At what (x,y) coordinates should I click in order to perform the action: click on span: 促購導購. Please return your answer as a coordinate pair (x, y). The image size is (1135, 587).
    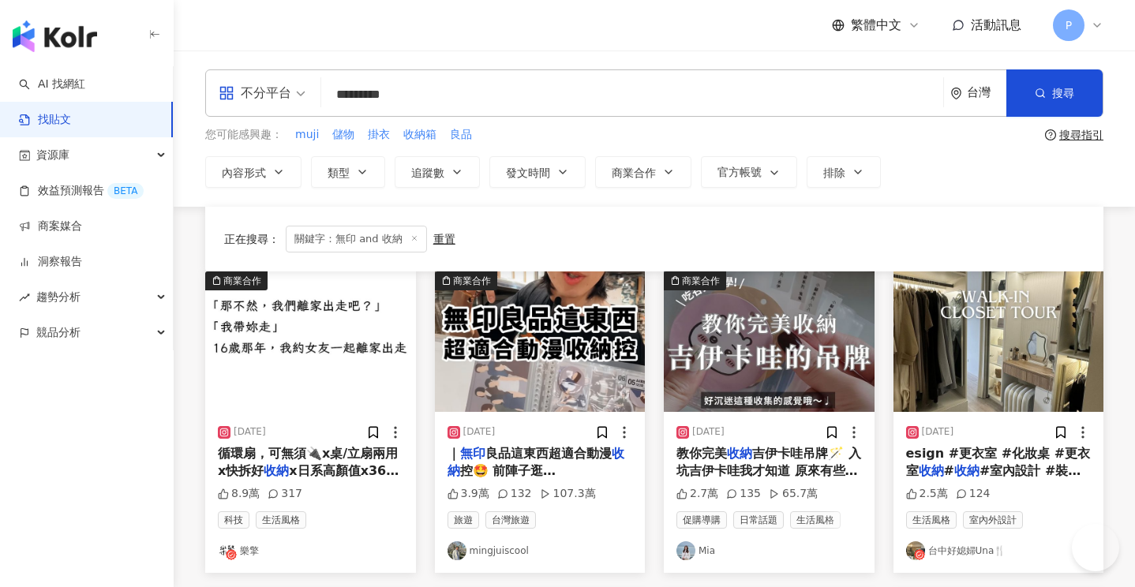
    Looking at the image, I should click on (702, 520).